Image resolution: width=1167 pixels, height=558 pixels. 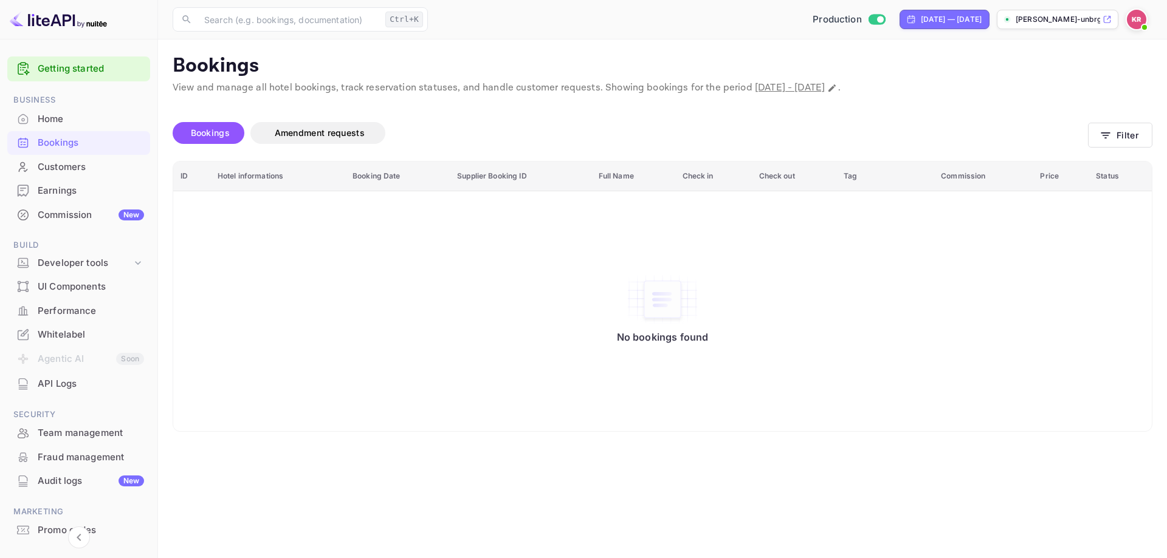 What do you see at coordinates (662, 337) in the screenshot?
I see `p: No bookings found` at bounding box center [662, 337].